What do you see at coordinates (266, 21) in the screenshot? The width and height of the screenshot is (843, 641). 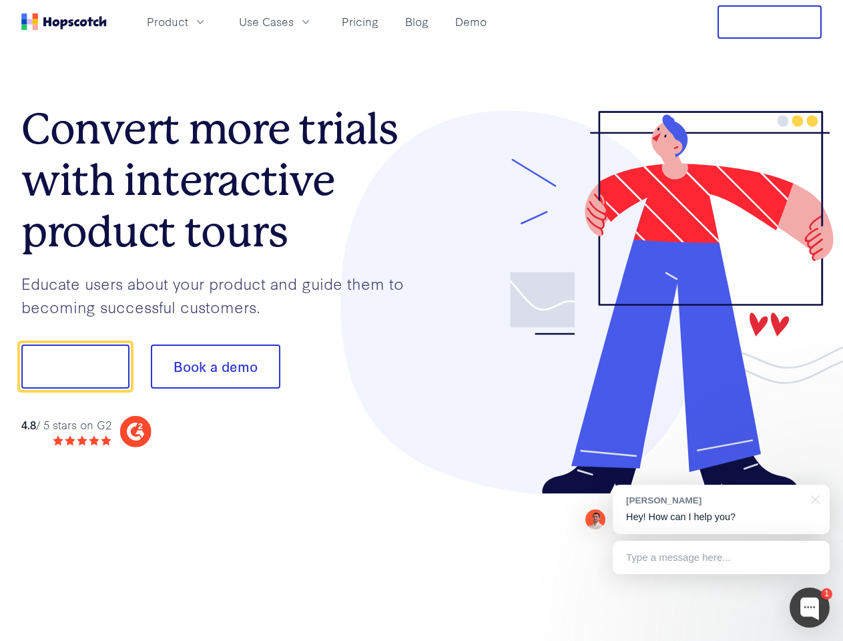 I see `span: Use Cases` at bounding box center [266, 21].